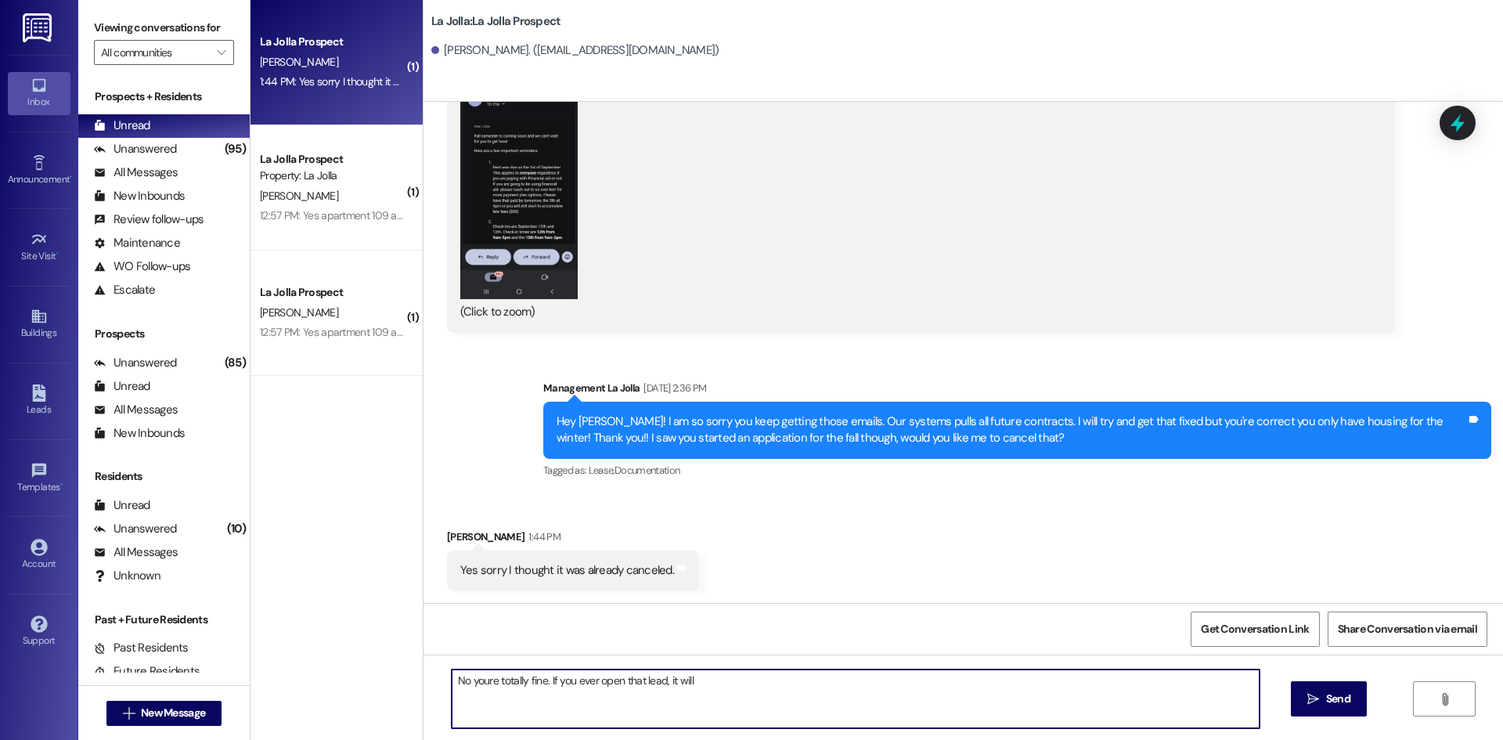  Describe the element at coordinates (164, 333) in the screenshot. I see `div: Prospects` at that location.